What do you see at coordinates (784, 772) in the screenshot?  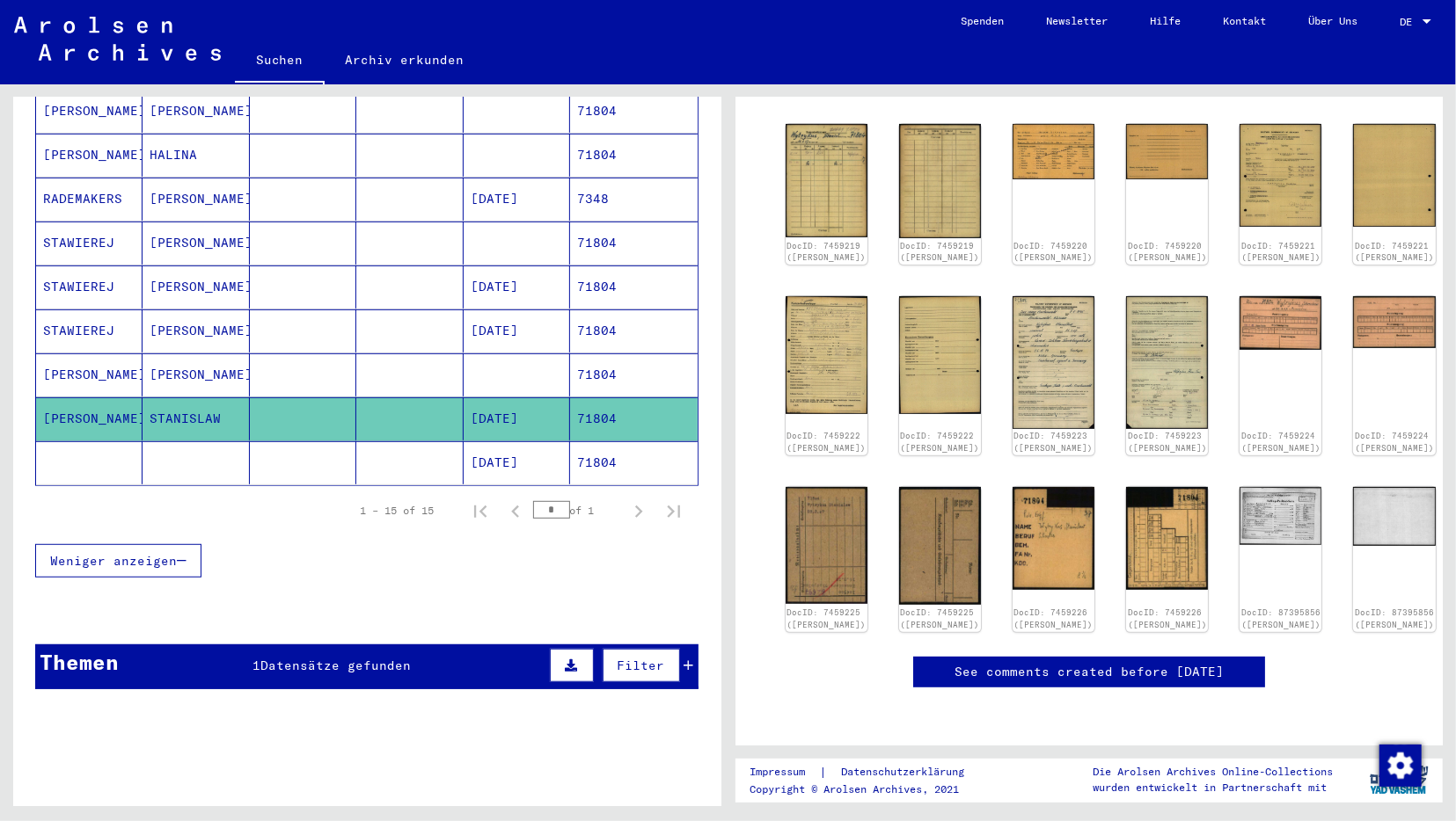 I see `a: Impressum` at bounding box center [784, 772].